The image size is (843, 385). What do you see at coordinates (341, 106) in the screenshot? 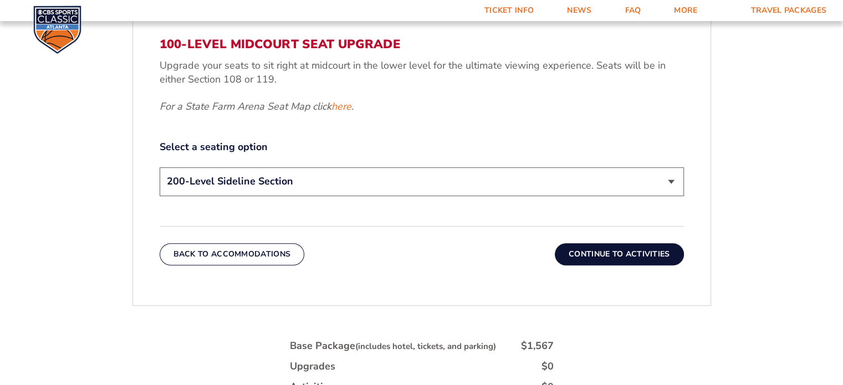
I see `a: here` at bounding box center [341, 106].